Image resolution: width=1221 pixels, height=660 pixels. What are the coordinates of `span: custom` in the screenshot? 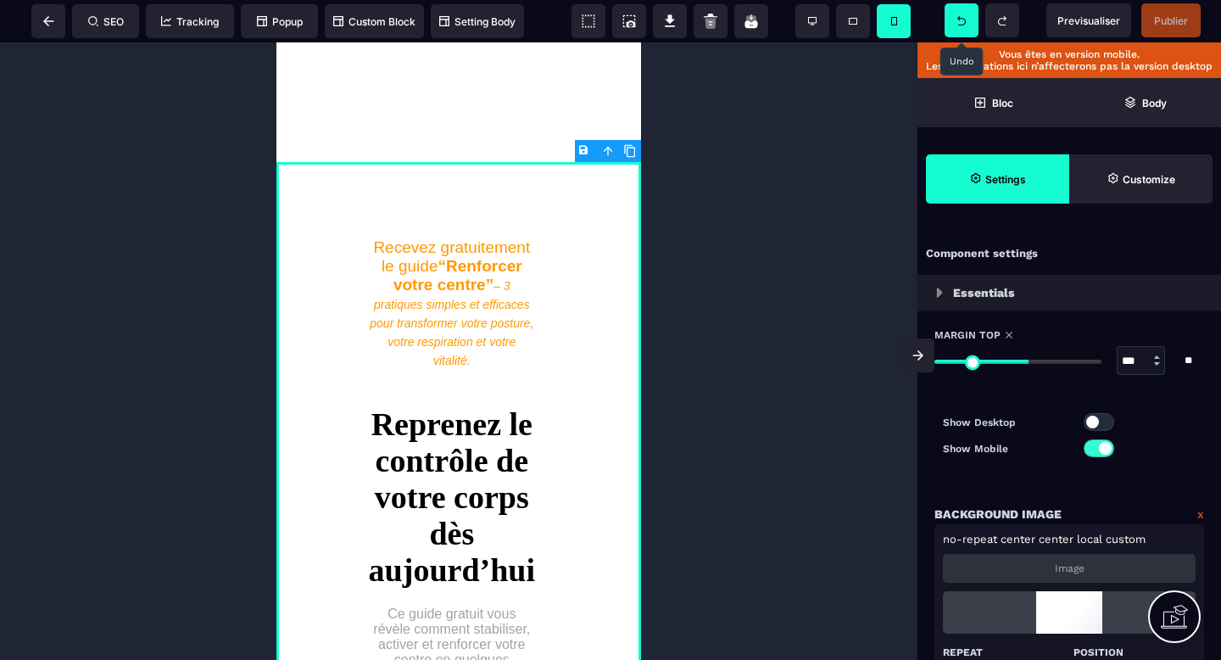 It's located at (1126, 539).